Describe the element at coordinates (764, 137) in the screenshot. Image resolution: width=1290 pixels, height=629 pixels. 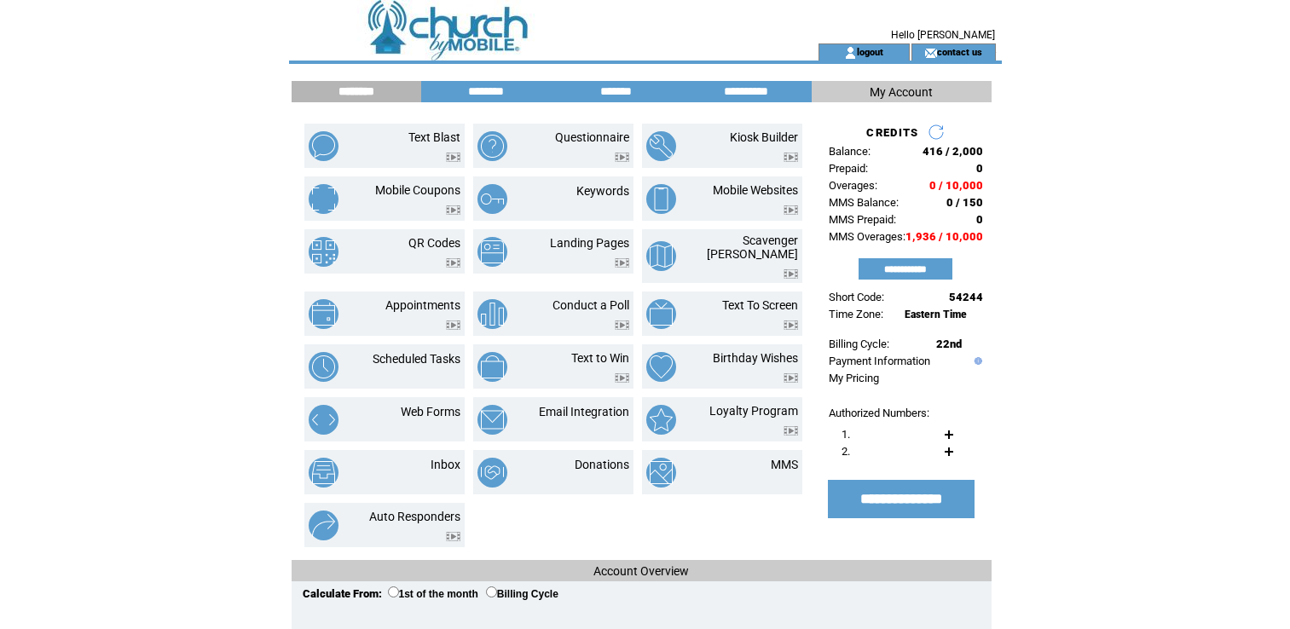
I see `a: Kiosk Builder` at that location.